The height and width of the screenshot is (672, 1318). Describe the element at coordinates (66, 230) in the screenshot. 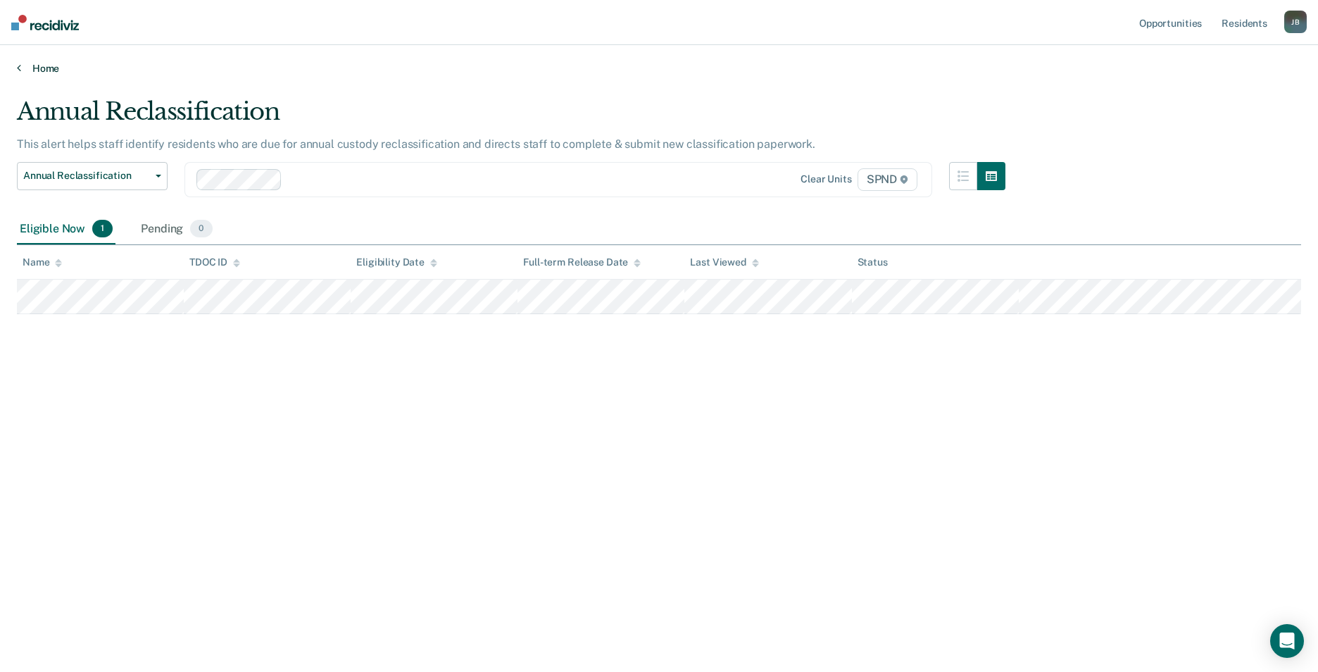

I see `div: Eligible Now1` at that location.